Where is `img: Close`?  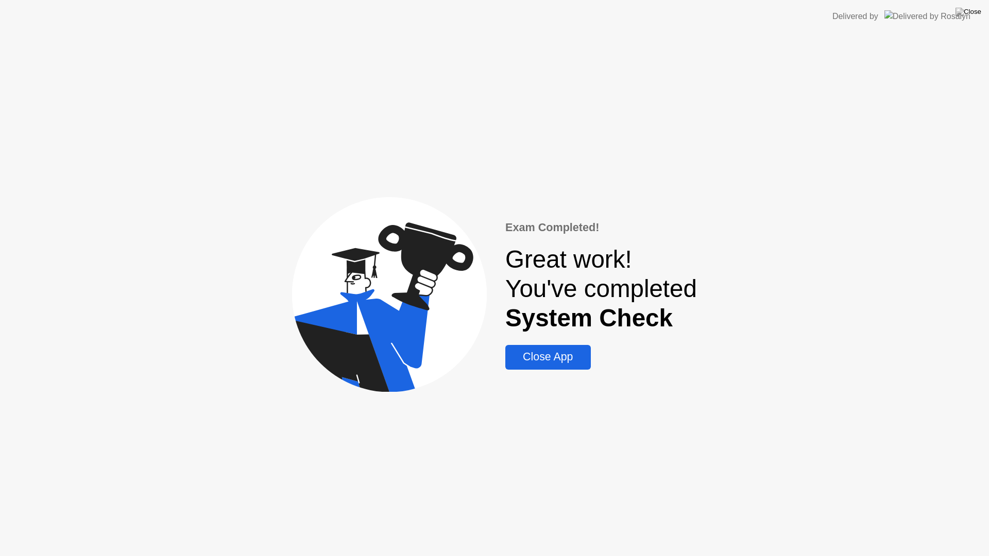 img: Close is located at coordinates (968, 12).